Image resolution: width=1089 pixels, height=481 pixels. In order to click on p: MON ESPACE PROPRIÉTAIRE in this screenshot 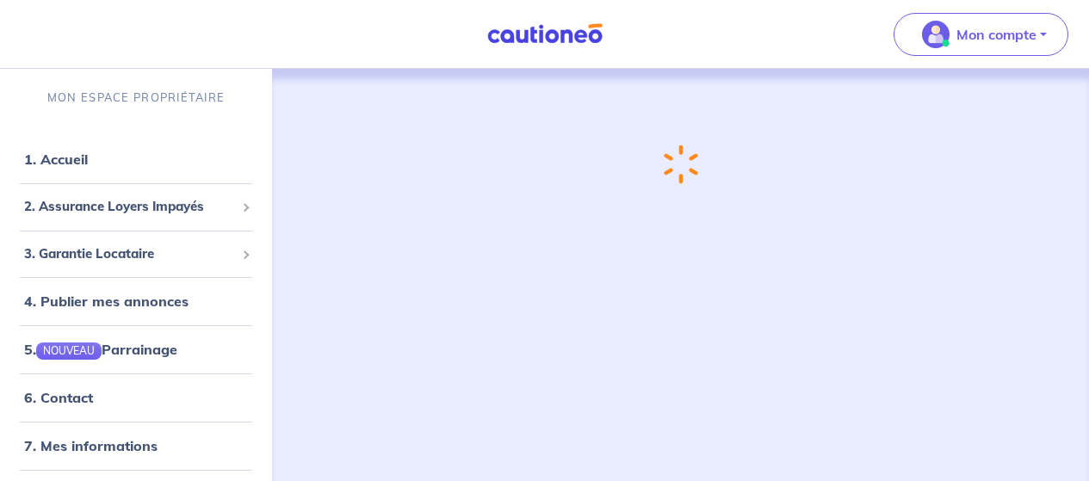, I will do `click(136, 97)`.